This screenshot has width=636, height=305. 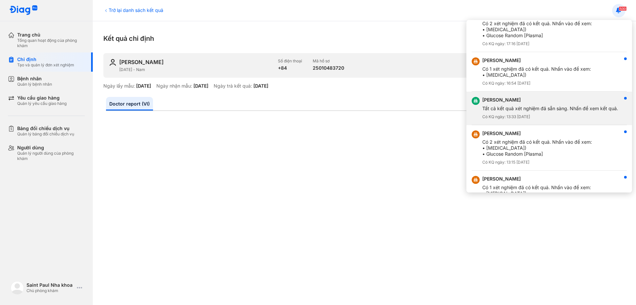 I want to click on div: Người dùng, so click(x=51, y=148).